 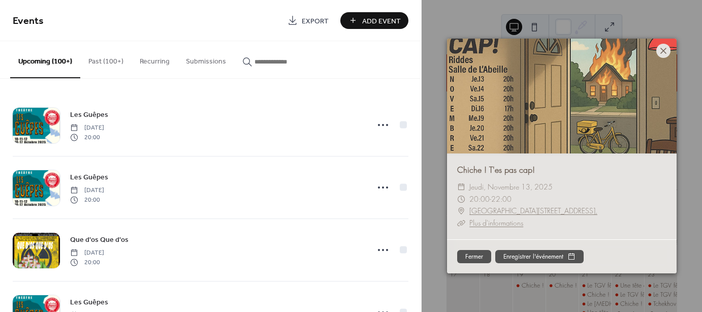 I want to click on span: 22:00, so click(x=502, y=199).